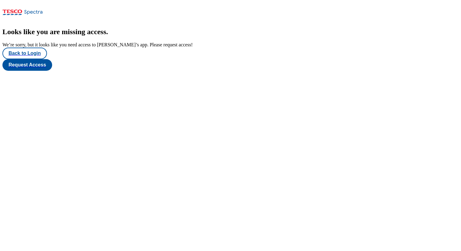 Image resolution: width=461 pixels, height=251 pixels. What do you see at coordinates (231, 32) in the screenshot?
I see `h2: Looks like you are missing access` at bounding box center [231, 32].